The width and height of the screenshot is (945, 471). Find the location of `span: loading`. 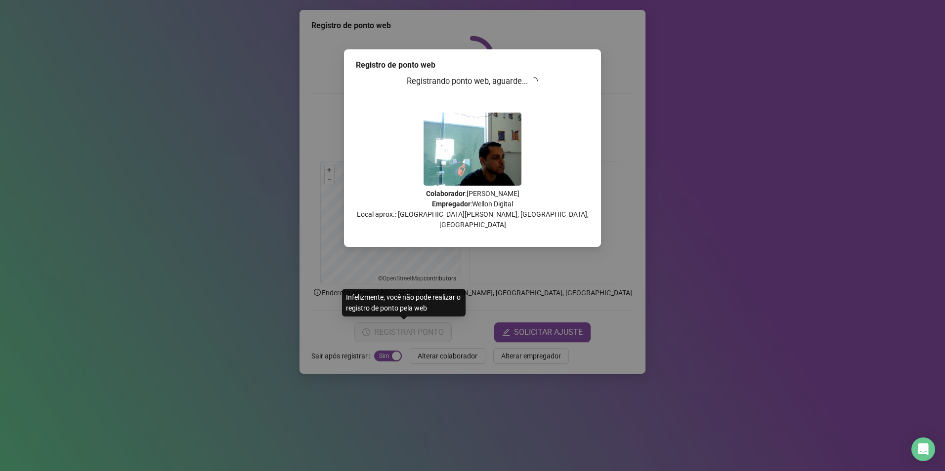

span: loading is located at coordinates (534, 81).